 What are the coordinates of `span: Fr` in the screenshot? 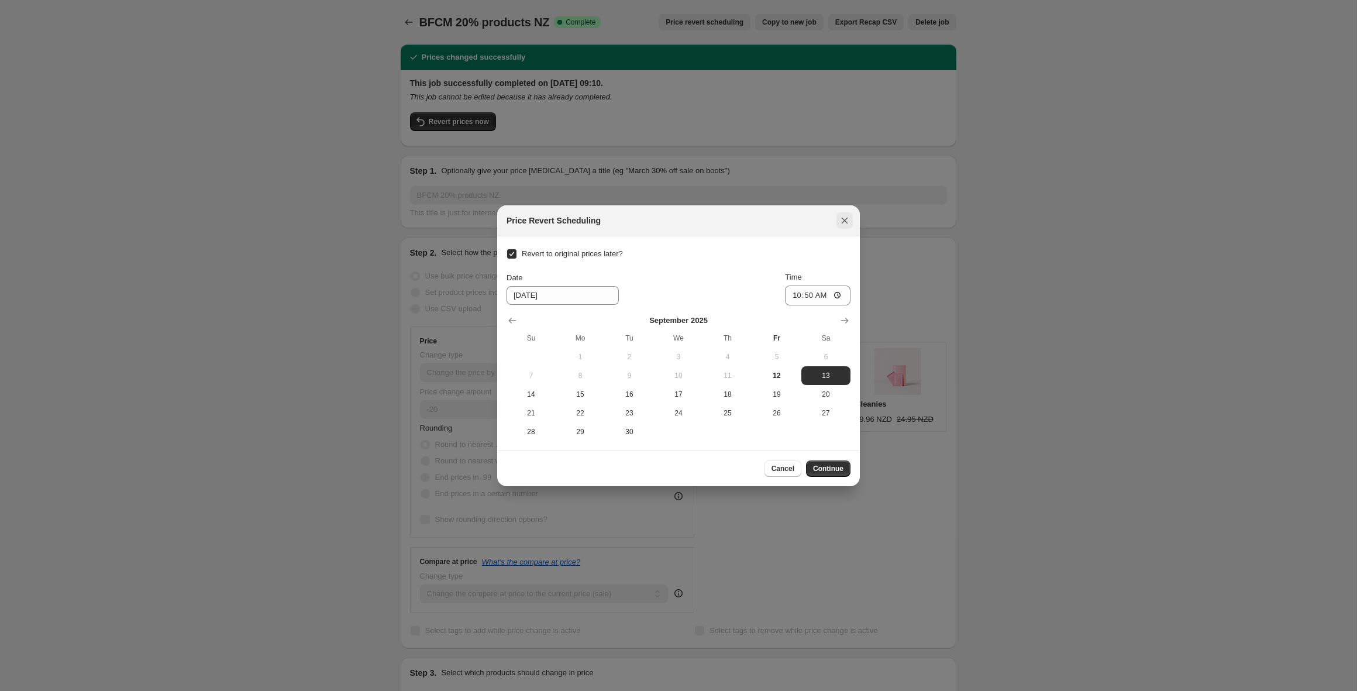 It's located at (777, 338).